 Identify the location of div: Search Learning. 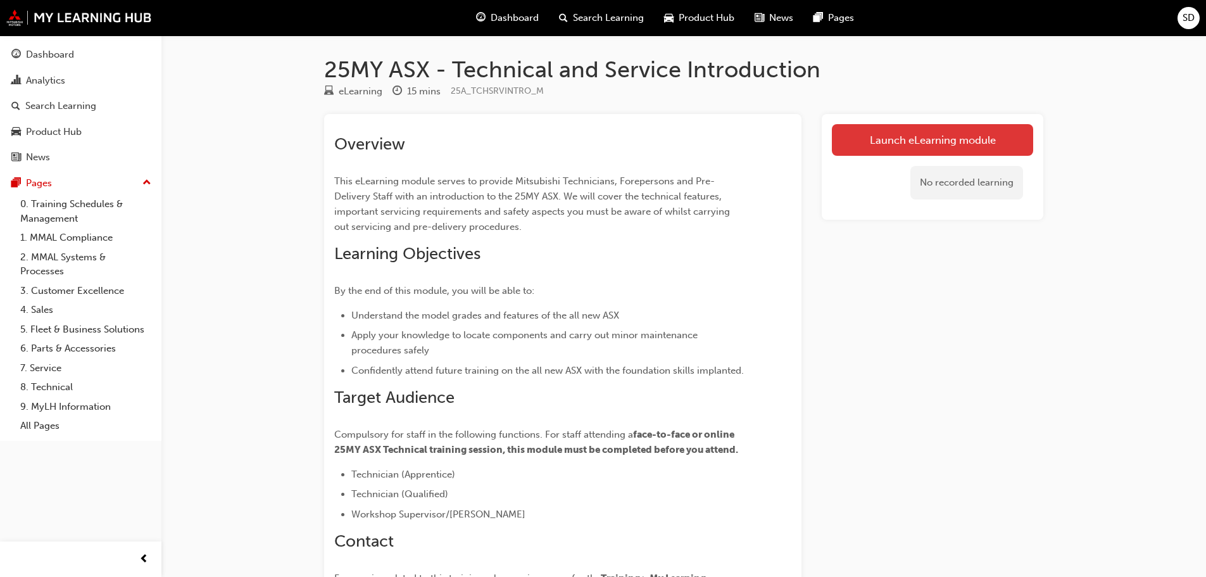
(61, 106).